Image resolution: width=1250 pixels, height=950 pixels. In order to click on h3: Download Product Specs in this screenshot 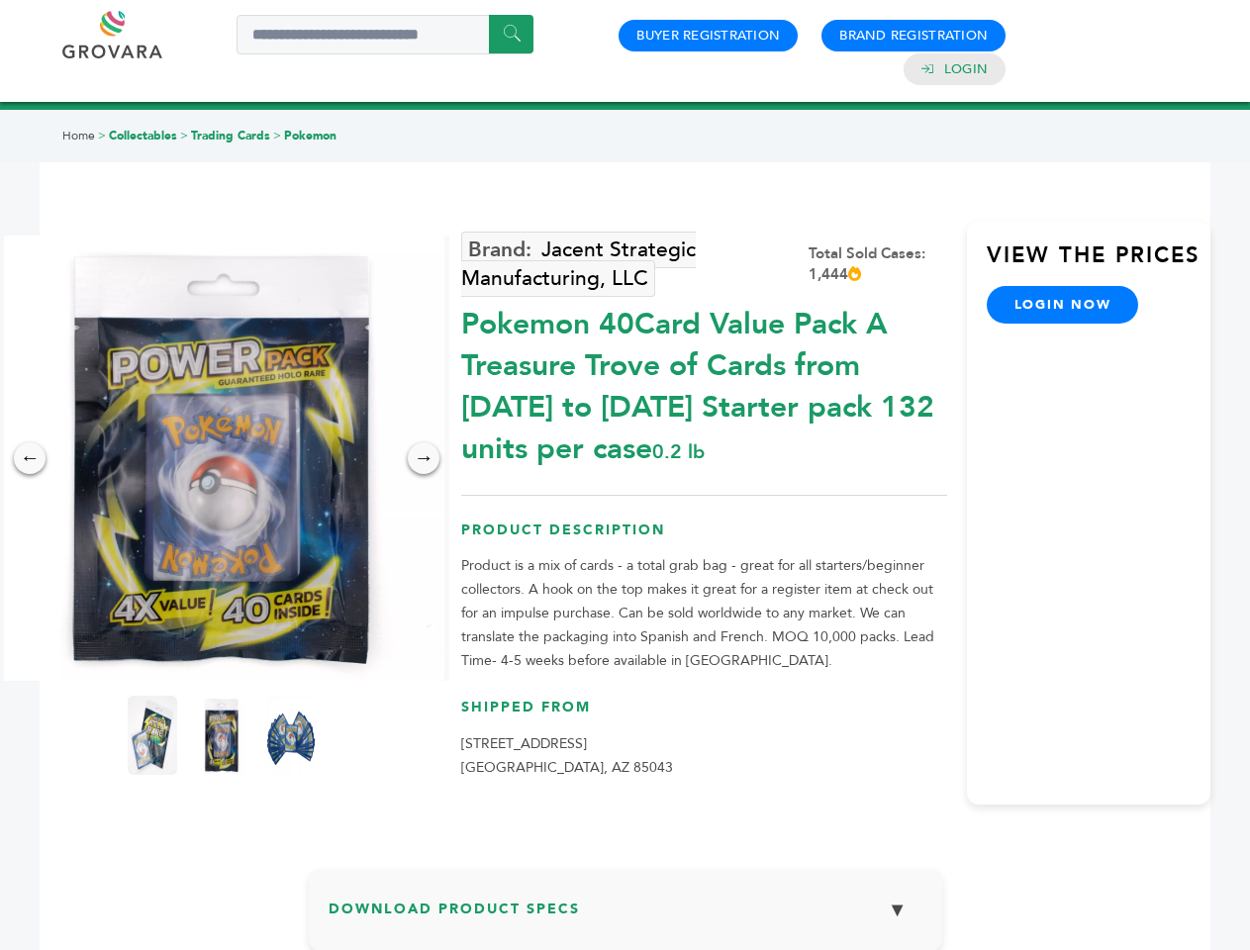, I will do `click(625, 917)`.